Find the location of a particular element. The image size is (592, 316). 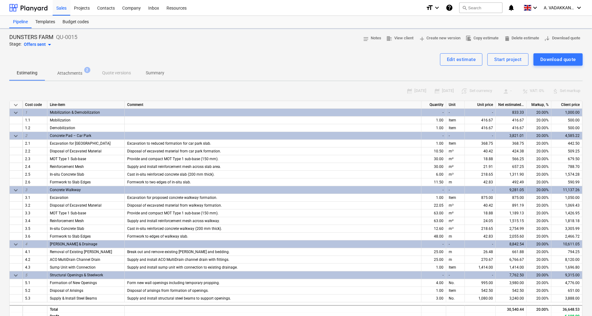

span: Formation of New Openings is located at coordinates (73, 283).